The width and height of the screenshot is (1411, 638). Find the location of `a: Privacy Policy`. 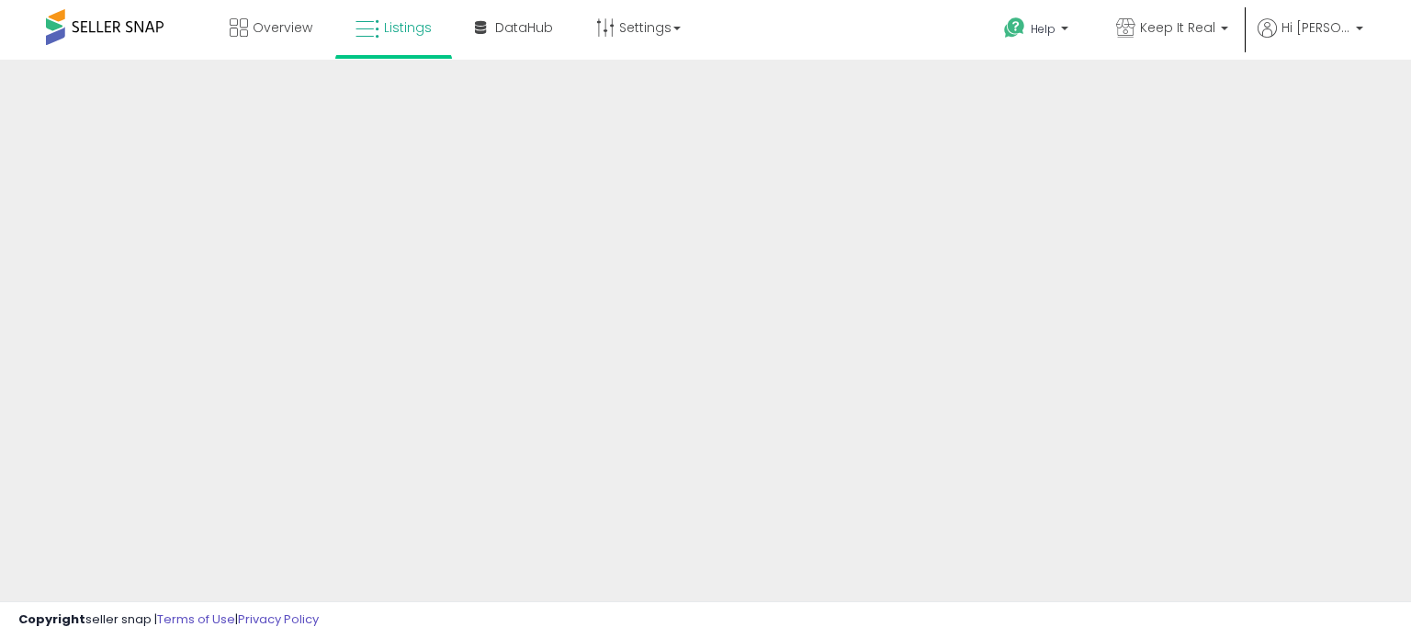

a: Privacy Policy is located at coordinates (278, 619).